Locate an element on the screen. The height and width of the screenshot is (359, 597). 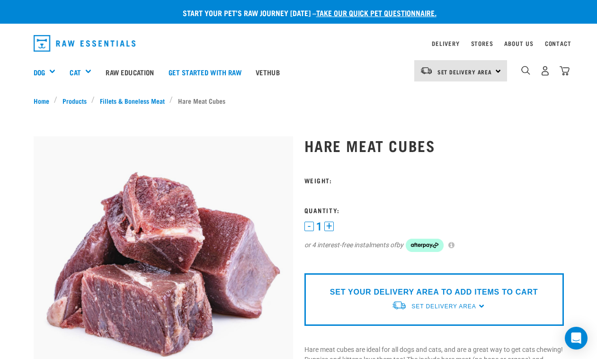
span: 1 is located at coordinates (319, 226).